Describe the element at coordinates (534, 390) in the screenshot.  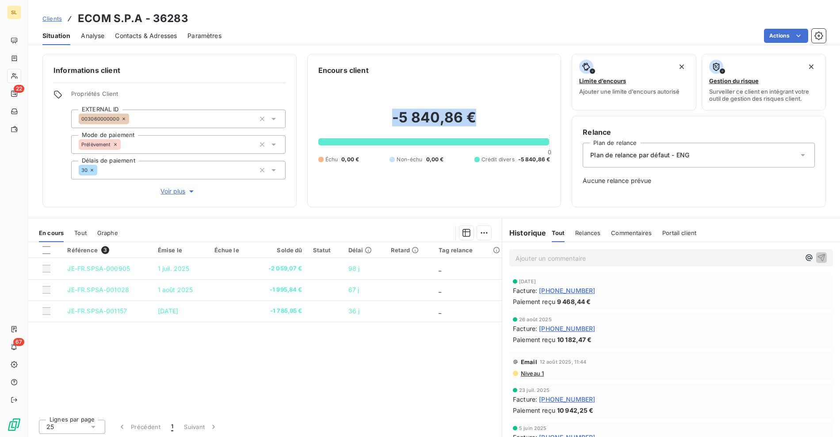
I see `span: 23 juil. 2025` at that location.